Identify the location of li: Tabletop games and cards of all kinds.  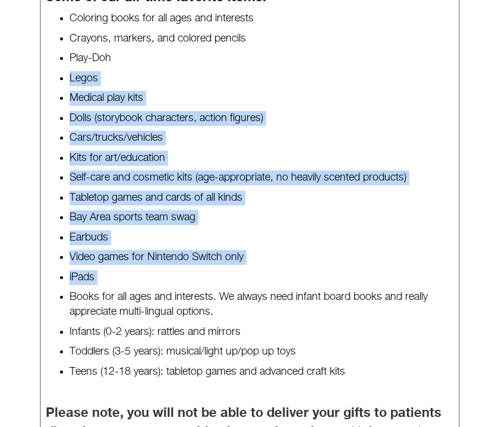
(261, 198).